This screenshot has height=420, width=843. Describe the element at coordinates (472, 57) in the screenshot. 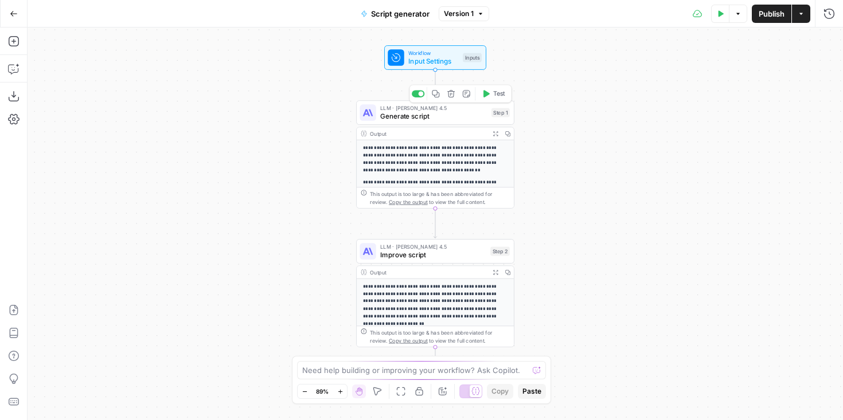

I see `div: Inputs` at that location.